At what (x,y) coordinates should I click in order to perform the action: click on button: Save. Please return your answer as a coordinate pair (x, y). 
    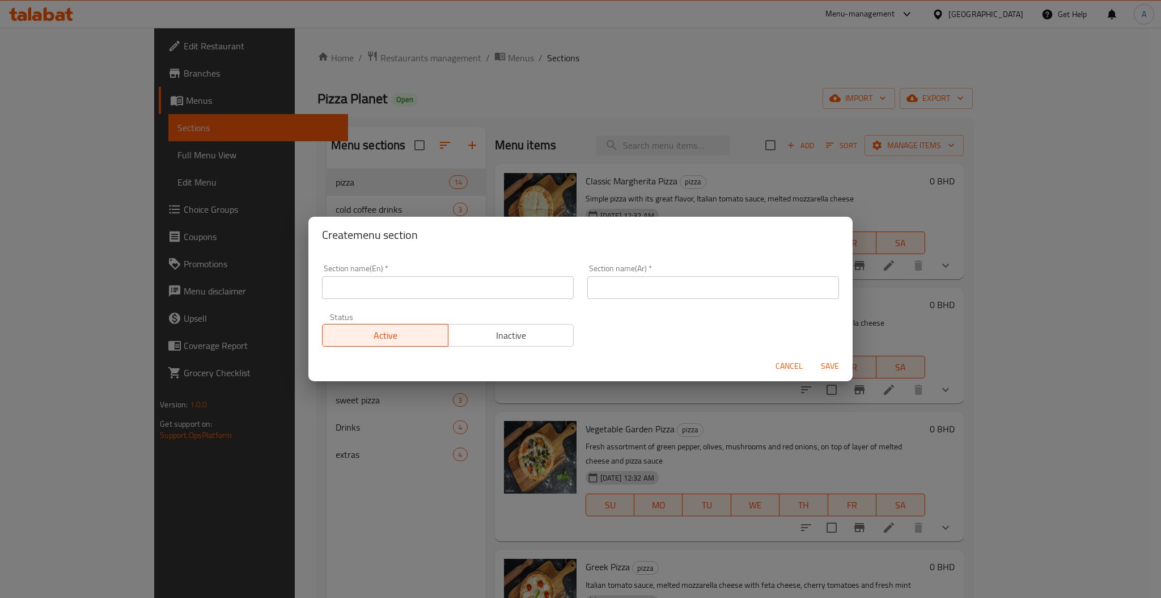
    Looking at the image, I should click on (830, 366).